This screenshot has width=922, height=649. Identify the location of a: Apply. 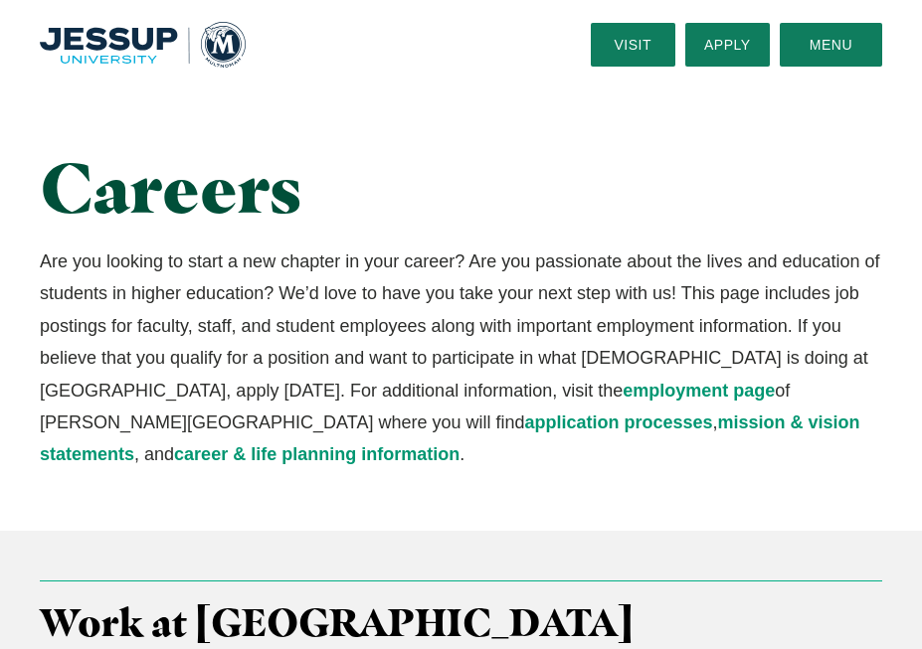
(727, 45).